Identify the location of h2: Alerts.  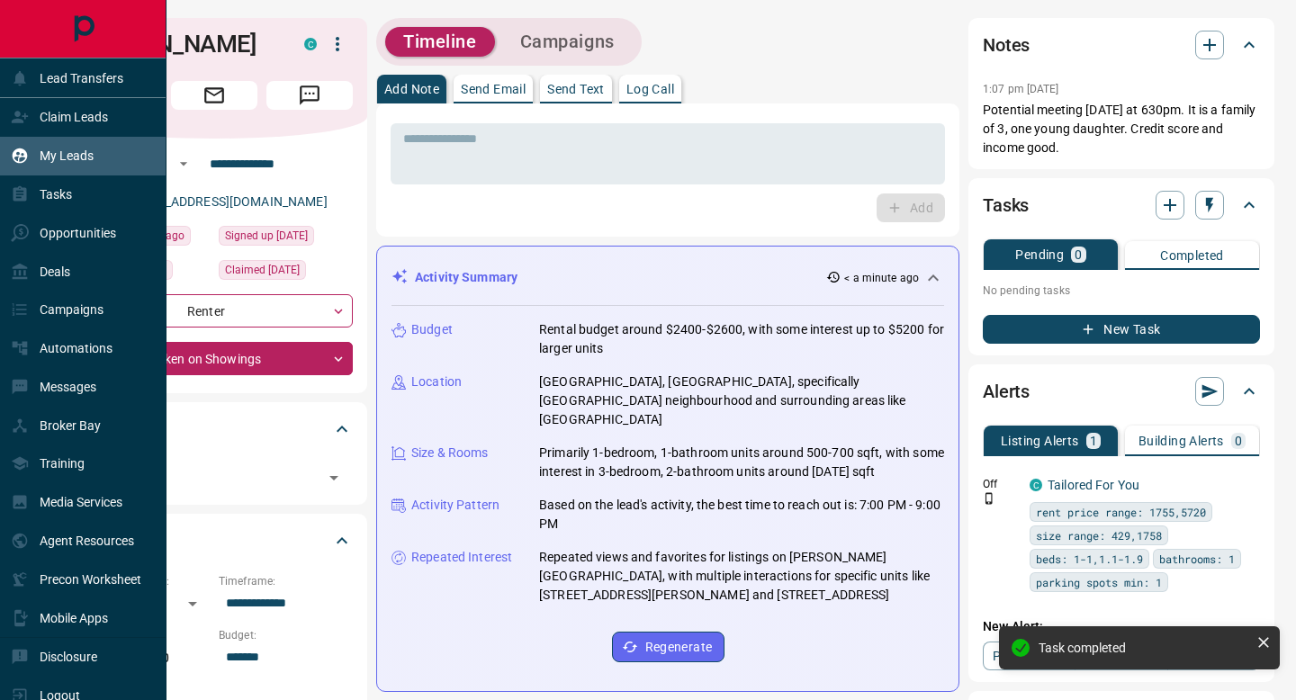
(1006, 391).